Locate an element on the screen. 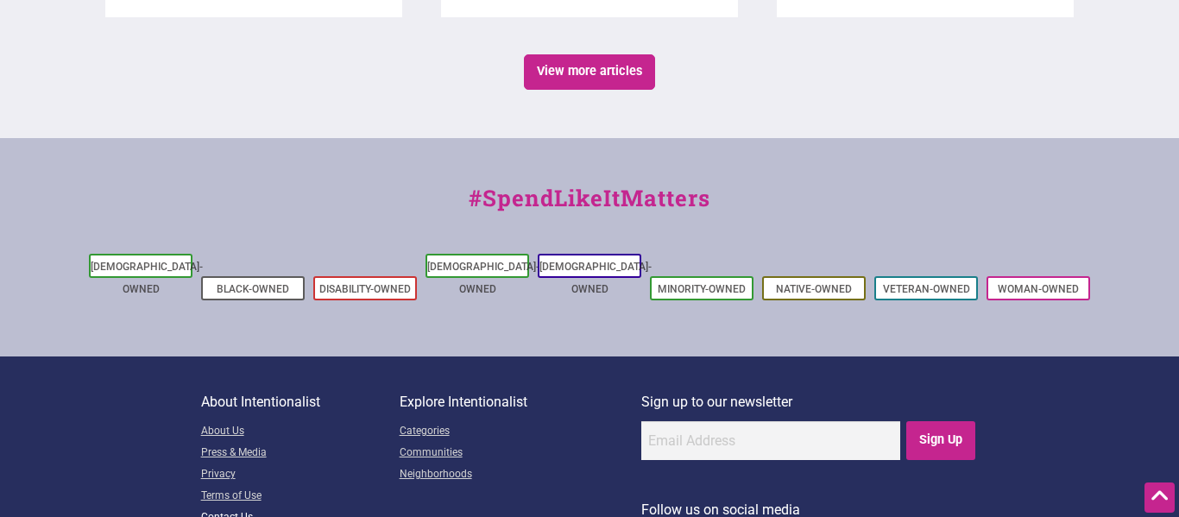 Image resolution: width=1179 pixels, height=517 pixels. a: Native-Owned is located at coordinates (814, 289).